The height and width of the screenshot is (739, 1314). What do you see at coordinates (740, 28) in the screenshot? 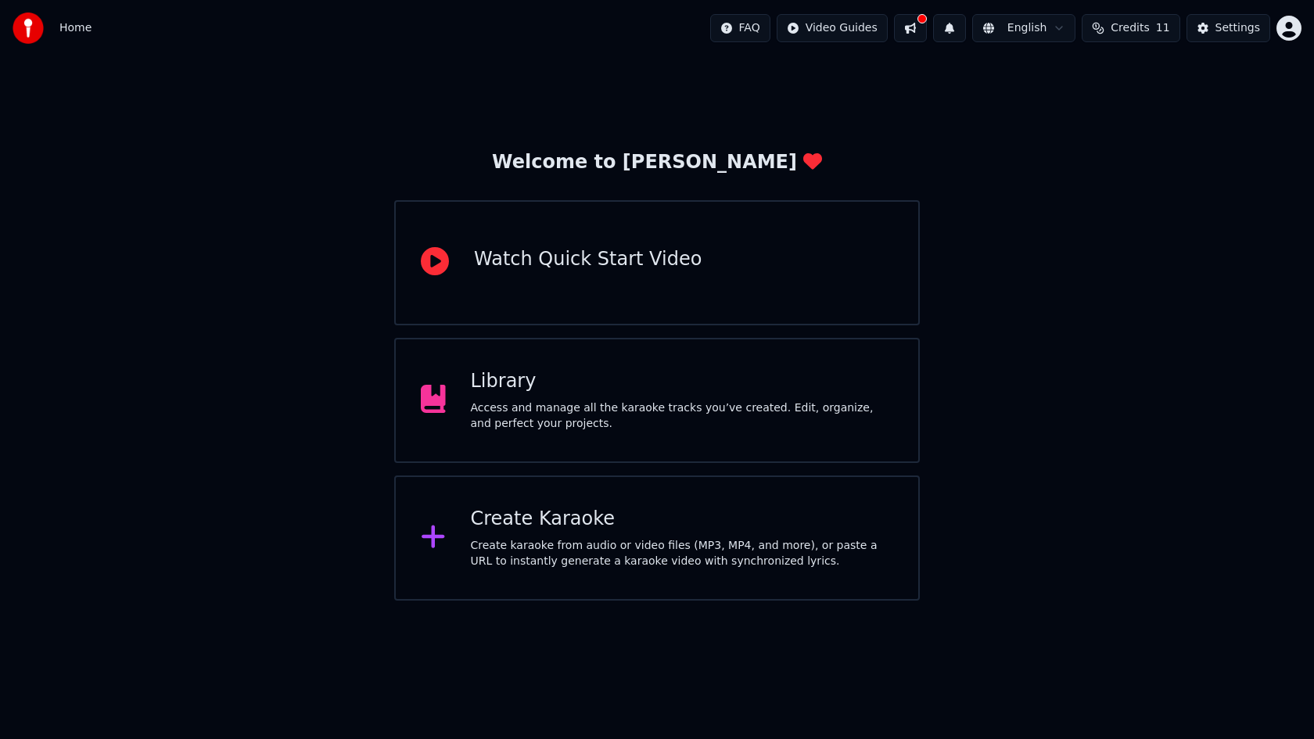
I see `button: FAQ` at bounding box center [740, 28].